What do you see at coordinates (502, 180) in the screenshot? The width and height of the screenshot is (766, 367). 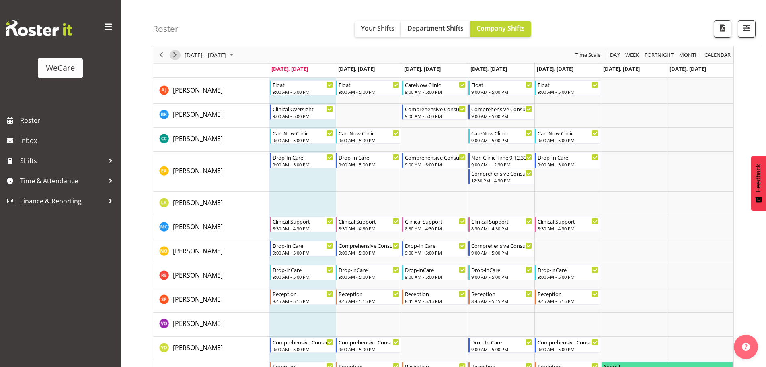 I see `div: 12:30 PM - 4:30 PM` at bounding box center [502, 180].